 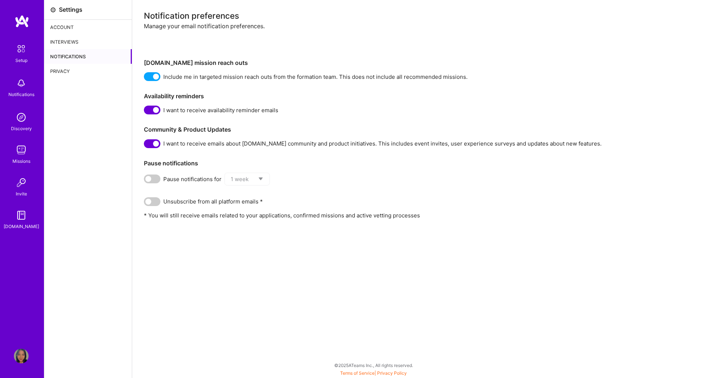 I want to click on div: Interviews, so click(x=88, y=42).